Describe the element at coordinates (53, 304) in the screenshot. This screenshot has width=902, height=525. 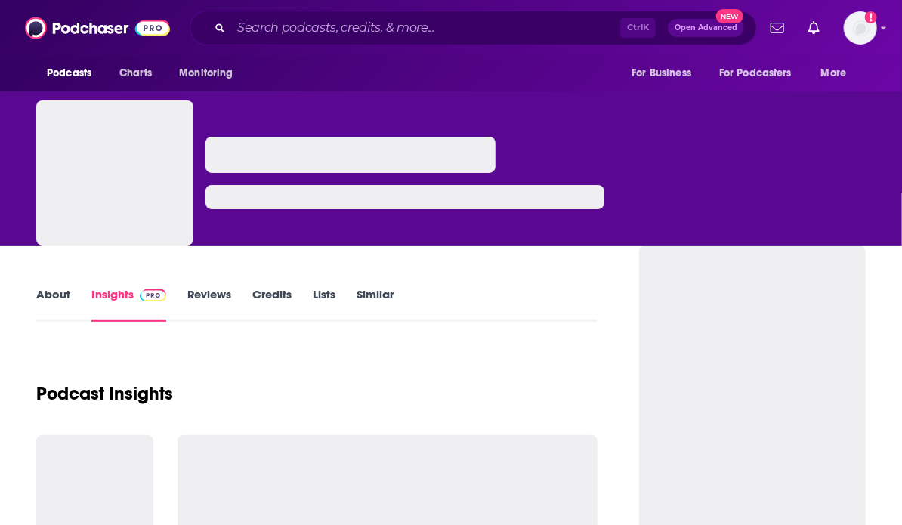
I see `a: About` at that location.